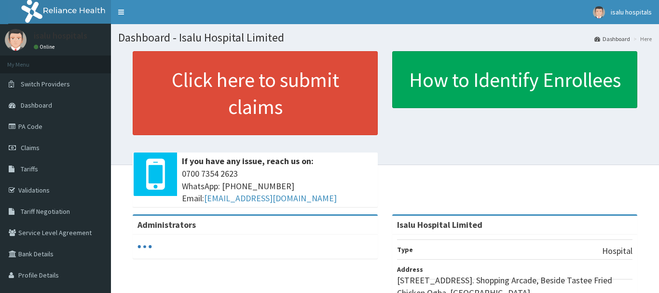 This screenshot has height=293, width=659. I want to click on svg: audio-loading, so click(145, 246).